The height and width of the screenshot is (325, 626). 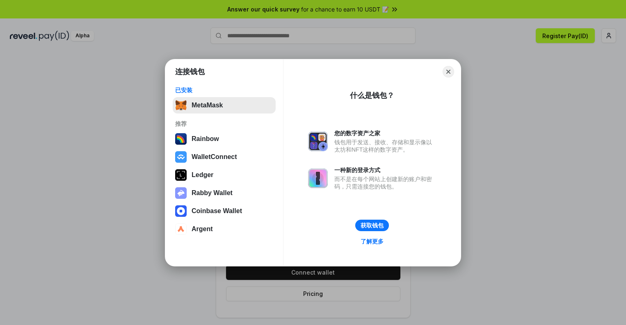 What do you see at coordinates (212, 193) in the screenshot?
I see `div: Rabby Wallet` at bounding box center [212, 193].